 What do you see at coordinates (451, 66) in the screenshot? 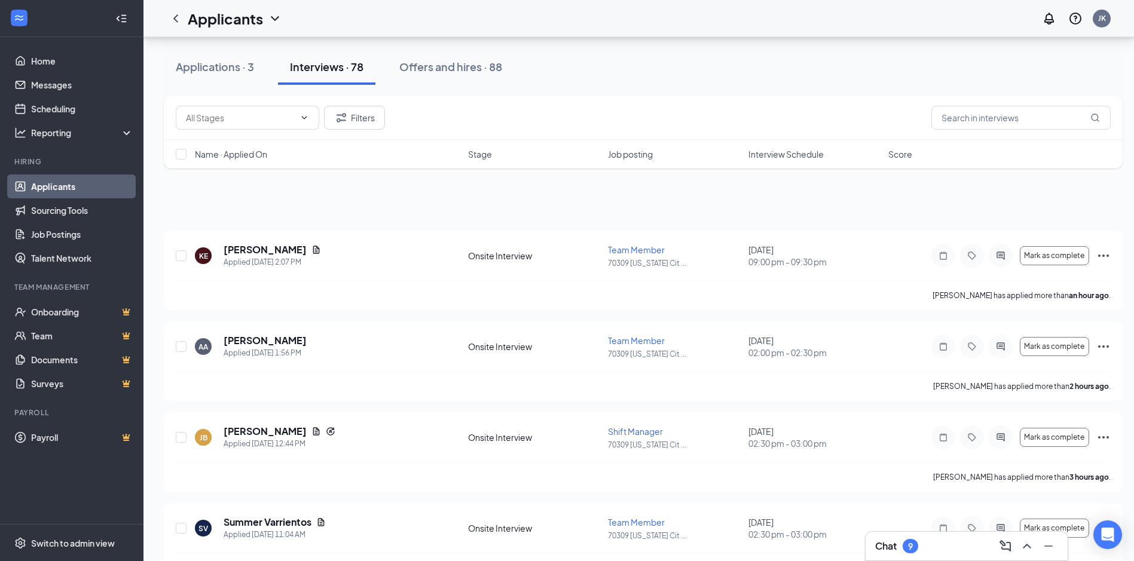
I see `div: Offers and hires · 88` at bounding box center [451, 66].